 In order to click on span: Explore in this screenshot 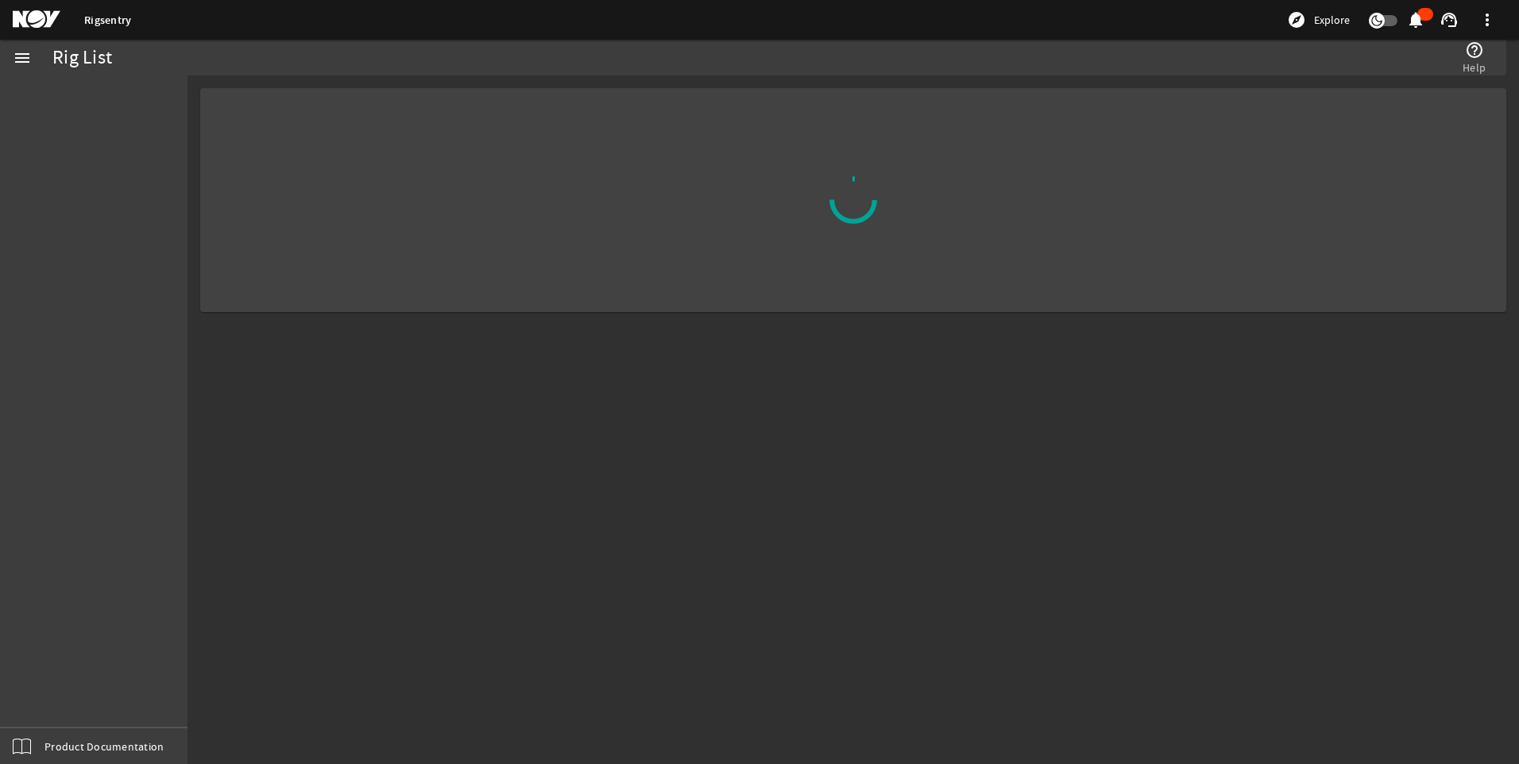, I will do `click(1331, 20)`.